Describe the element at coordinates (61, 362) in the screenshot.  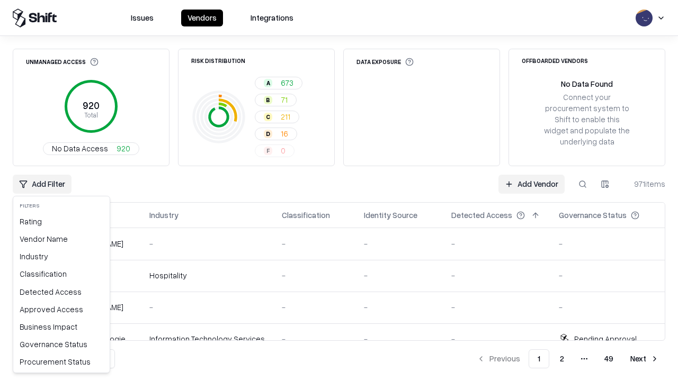
I see `div: Procurement Status` at that location.